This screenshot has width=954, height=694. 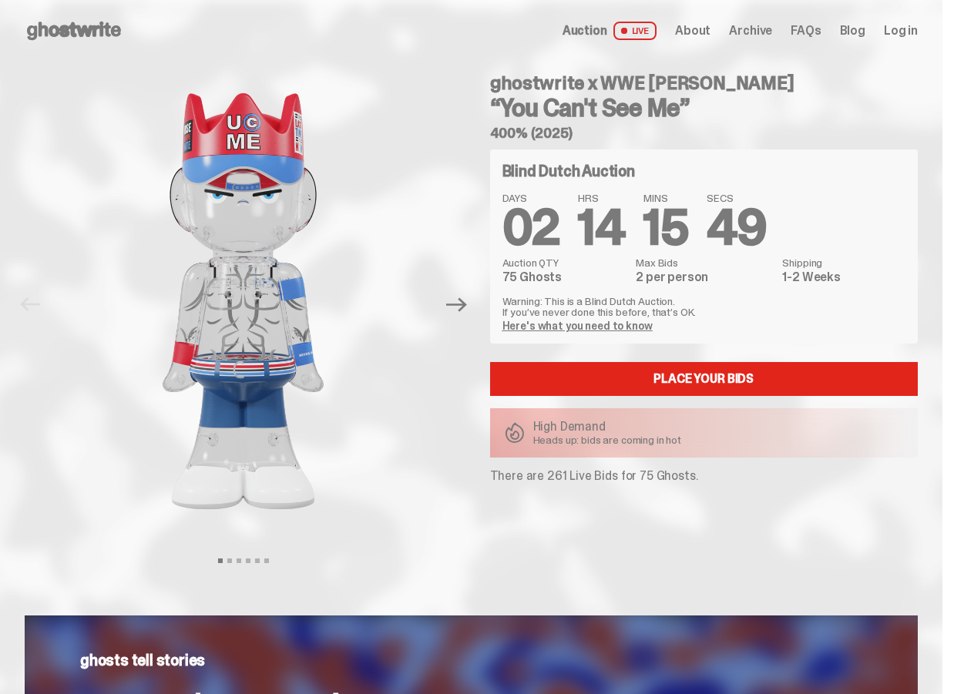 What do you see at coordinates (704, 476) in the screenshot?
I see `p: There are 261 Live Bids for 75 Ghosts.` at bounding box center [704, 476].